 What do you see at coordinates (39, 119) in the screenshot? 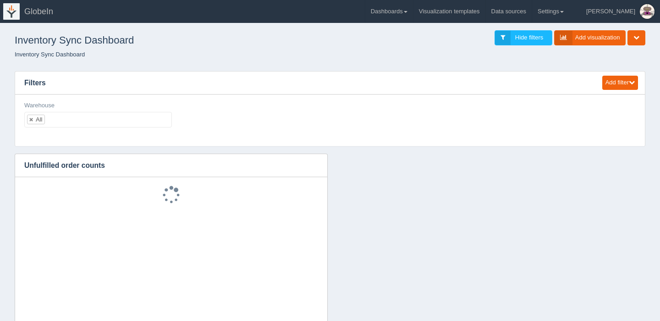
I see `div: All` at bounding box center [39, 119].